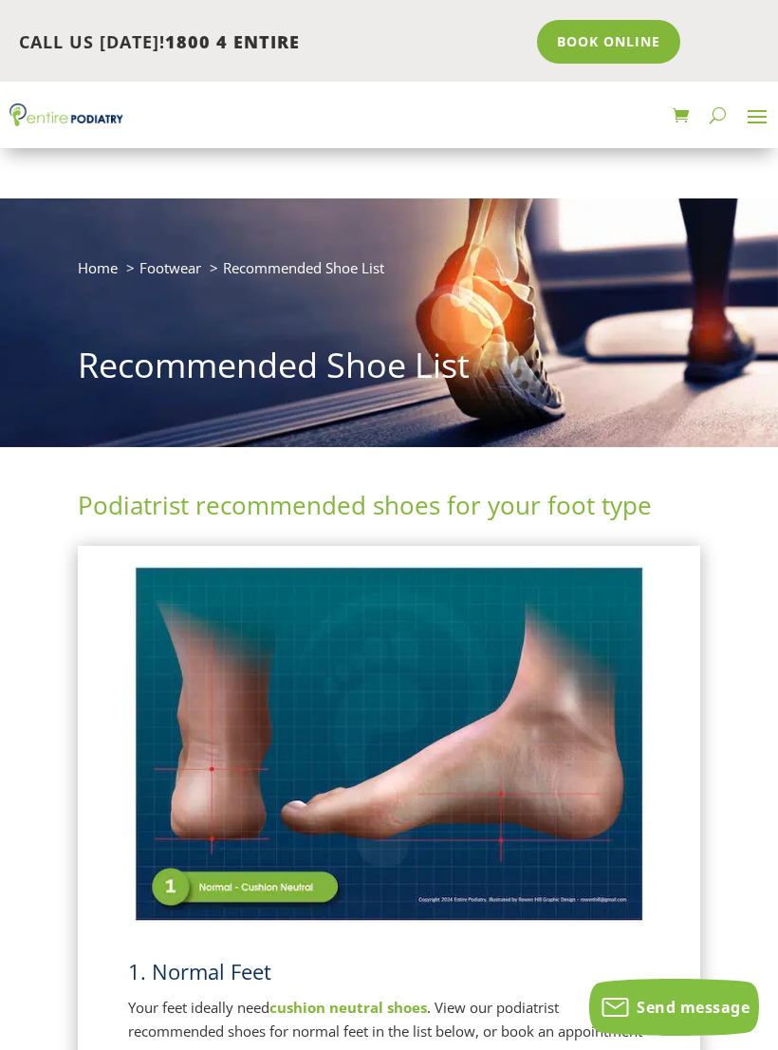 Image resolution: width=778 pixels, height=1050 pixels. Describe the element at coordinates (389, 274) in the screenshot. I see `nav: breadcrumb` at that location.